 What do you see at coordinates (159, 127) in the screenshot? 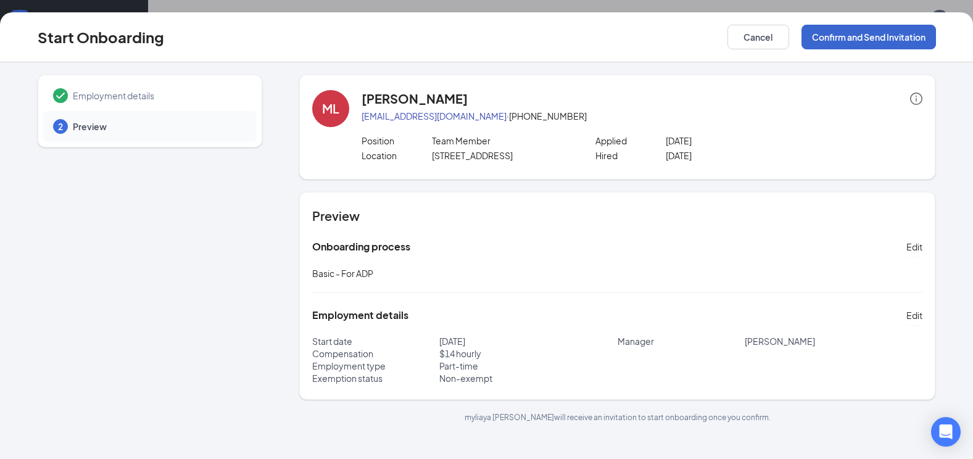
I see `span: Preview` at bounding box center [159, 127].